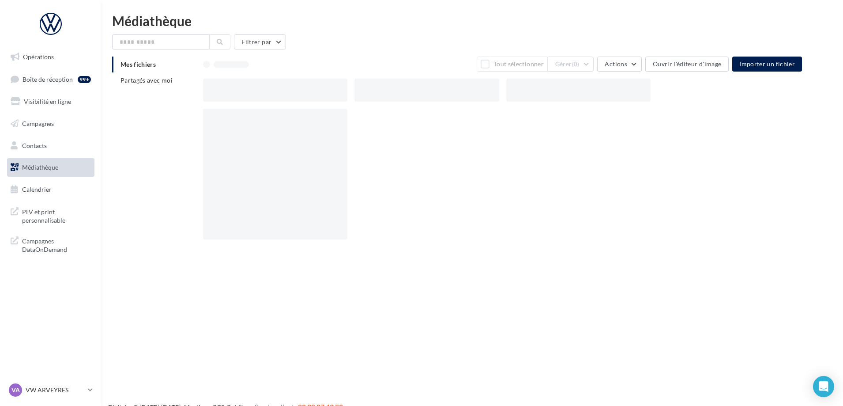  Describe the element at coordinates (47, 101) in the screenshot. I see `span: Visibilité en ligne` at that location.